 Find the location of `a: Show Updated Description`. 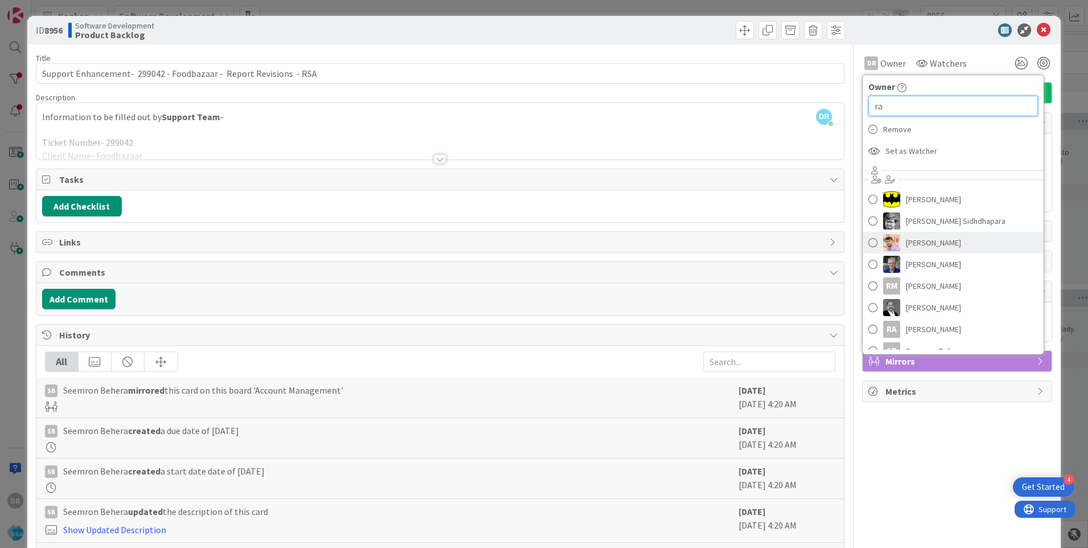

a: Show Updated Description is located at coordinates (114, 529).